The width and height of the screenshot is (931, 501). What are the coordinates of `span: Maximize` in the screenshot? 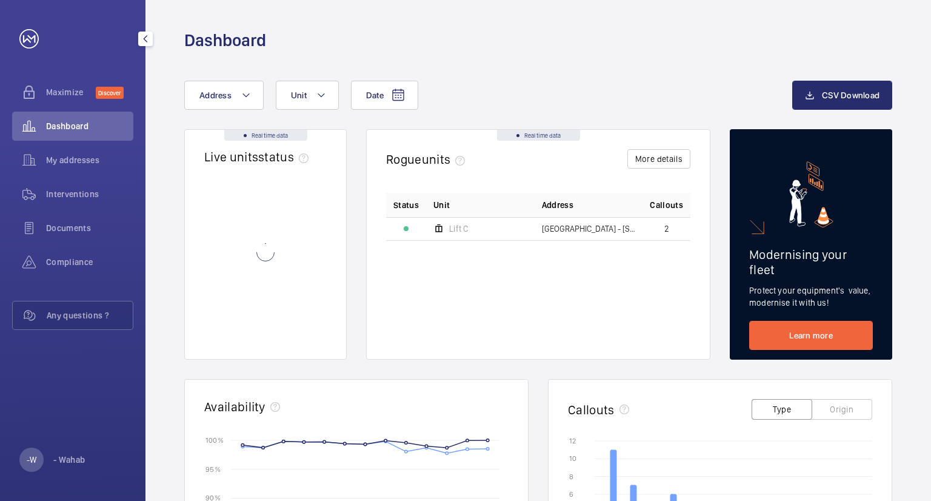 It's located at (71, 92).